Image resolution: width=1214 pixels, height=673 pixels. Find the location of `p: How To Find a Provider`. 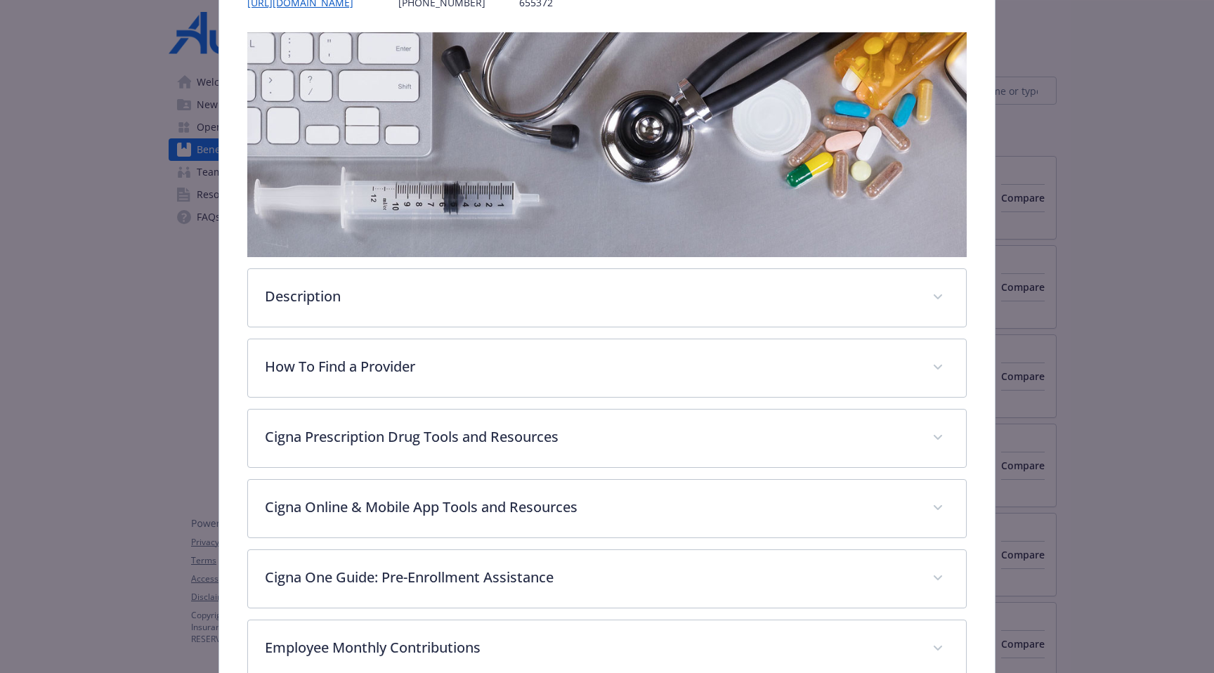

p: How To Find a Provider is located at coordinates (590, 367).